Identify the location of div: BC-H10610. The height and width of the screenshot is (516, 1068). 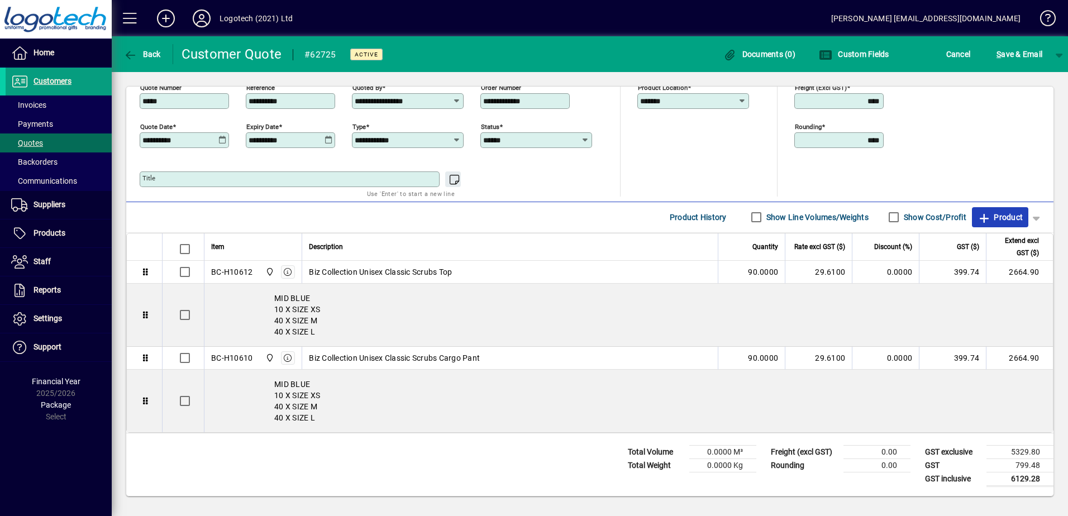
(232, 358).